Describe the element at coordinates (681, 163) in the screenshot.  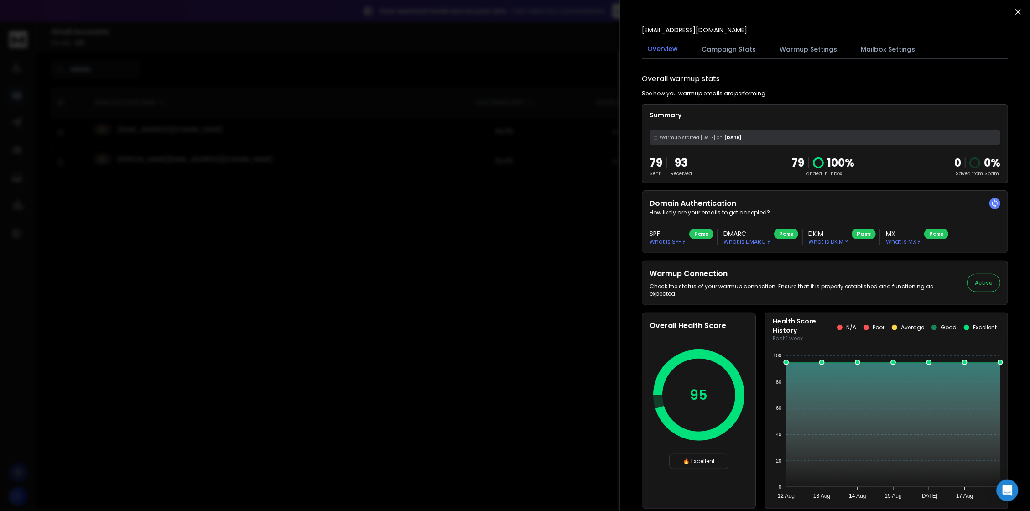
I see `p: 93` at that location.